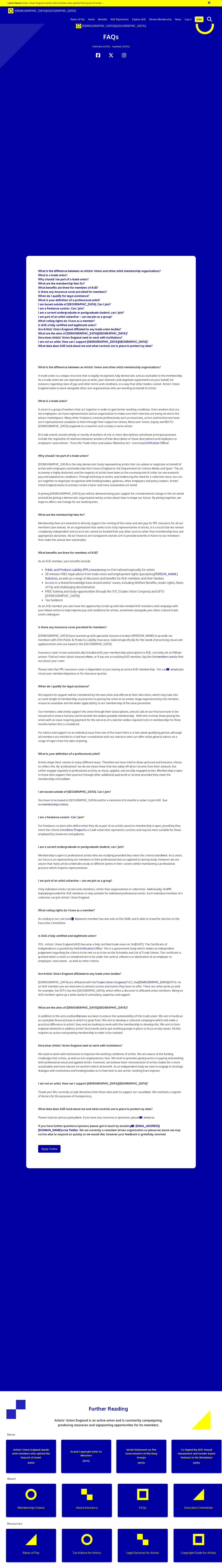 The height and width of the screenshot is (1568, 222). I want to click on span: mail us, so click(176, 669).